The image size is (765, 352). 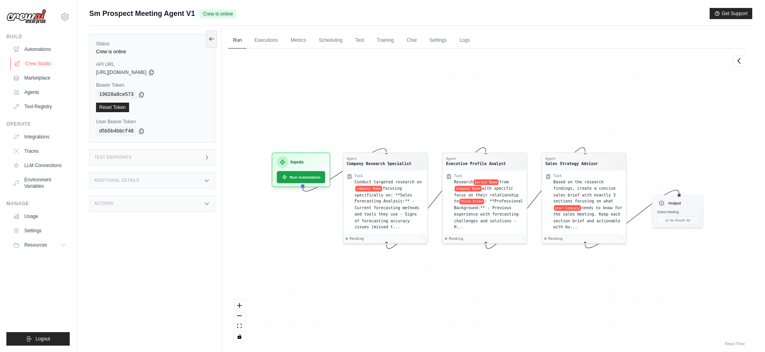 What do you see at coordinates (387, 208) in the screenshot?
I see `span: focusing specifically on: **Sales Forecasting Analysis:** - Current forecasting methods and tools...` at bounding box center [387, 208].